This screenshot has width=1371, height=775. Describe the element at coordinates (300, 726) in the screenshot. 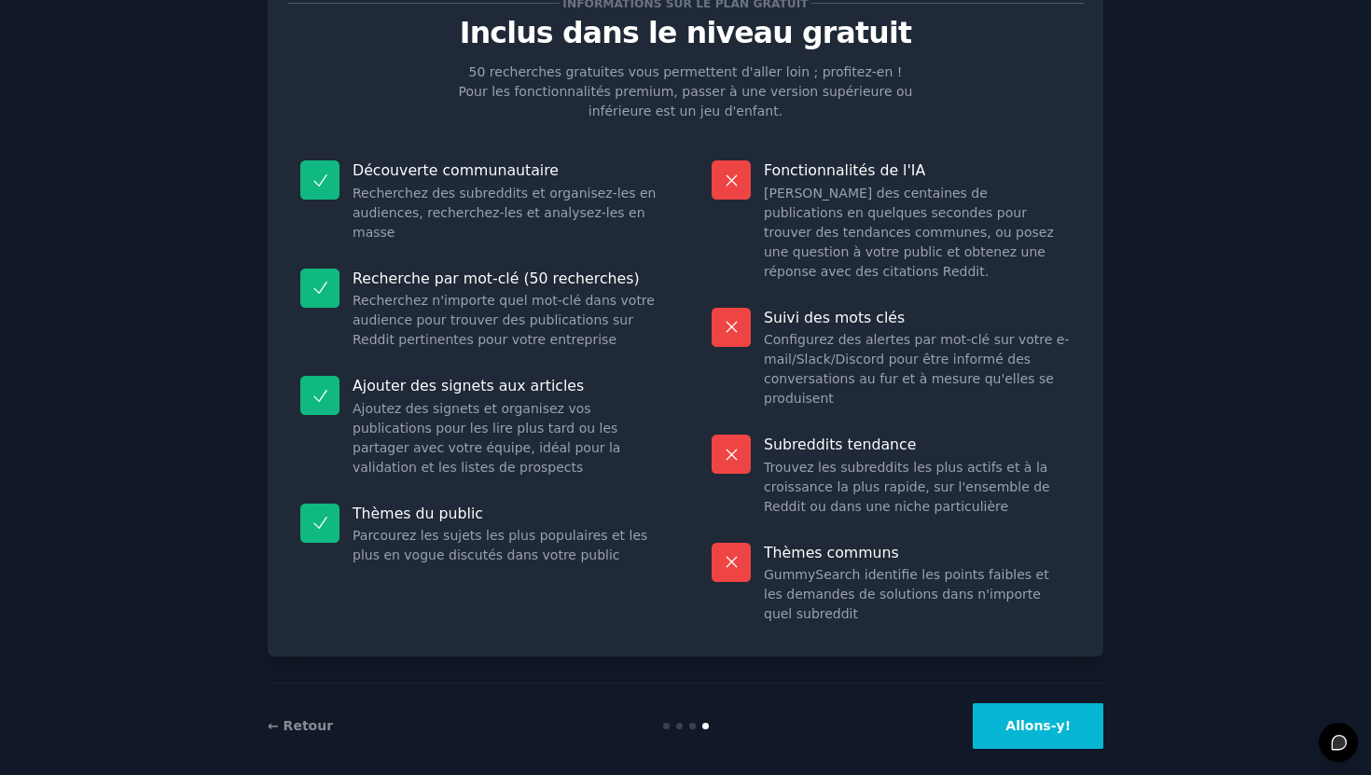

I see `a: ← Retour` at that location.